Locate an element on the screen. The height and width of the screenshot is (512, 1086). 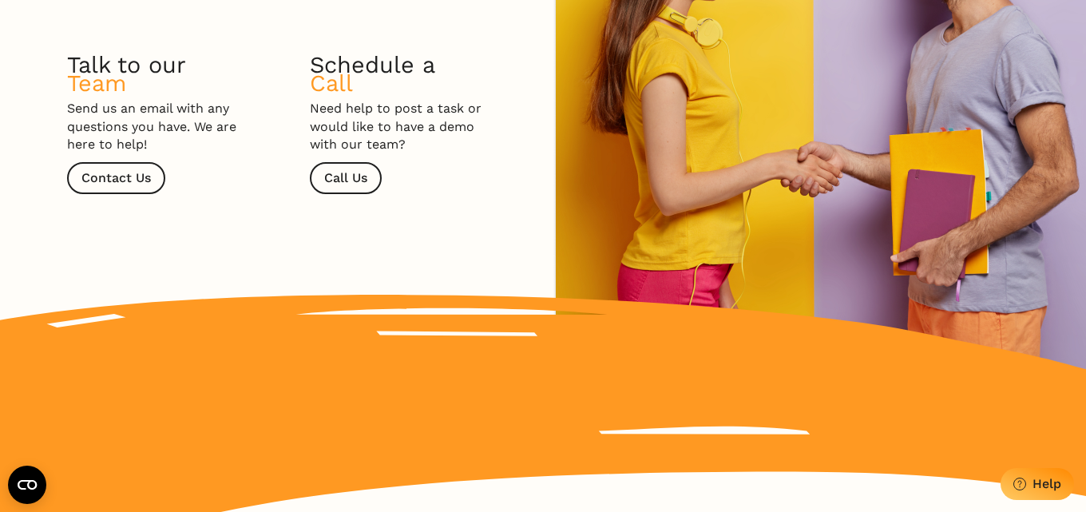
span: Team is located at coordinates (97, 83).